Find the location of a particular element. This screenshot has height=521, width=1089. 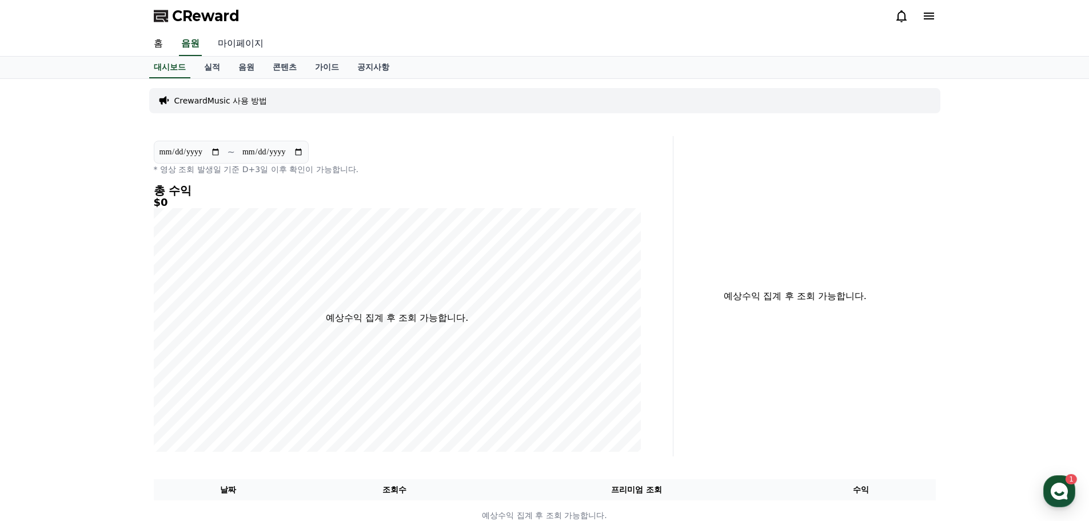

a: 공지사항 is located at coordinates (373, 67).